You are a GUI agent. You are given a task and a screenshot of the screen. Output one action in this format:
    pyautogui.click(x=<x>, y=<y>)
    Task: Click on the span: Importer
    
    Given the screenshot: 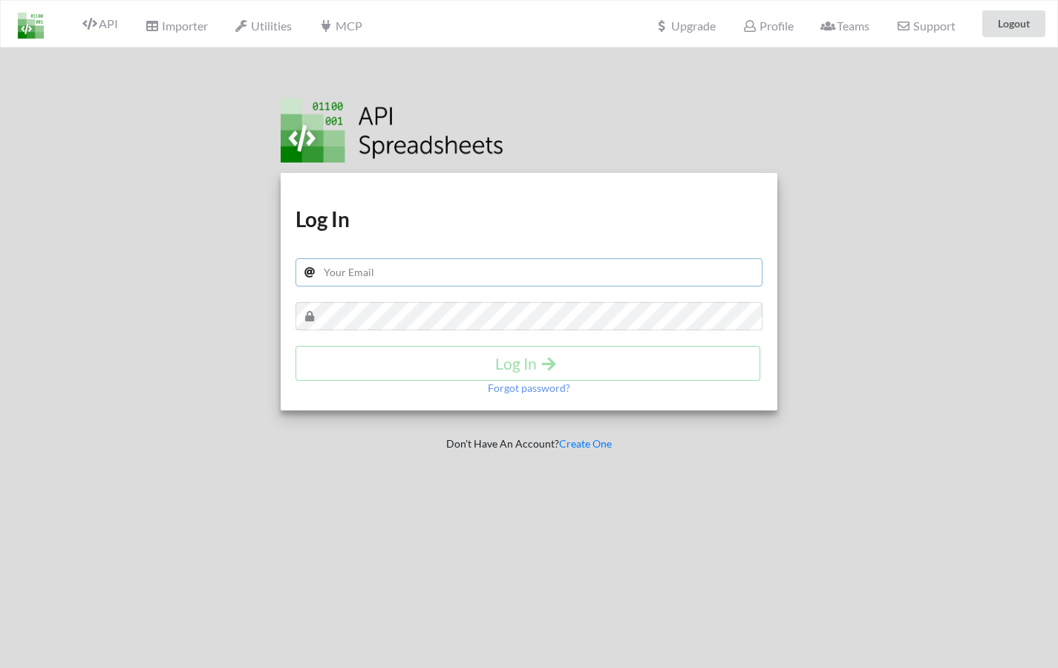 What is the action you would take?
    pyautogui.click(x=176, y=25)
    